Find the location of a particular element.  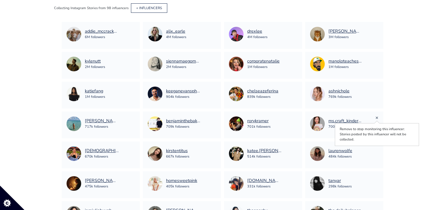

img: 12050843.jpg is located at coordinates (236, 124).